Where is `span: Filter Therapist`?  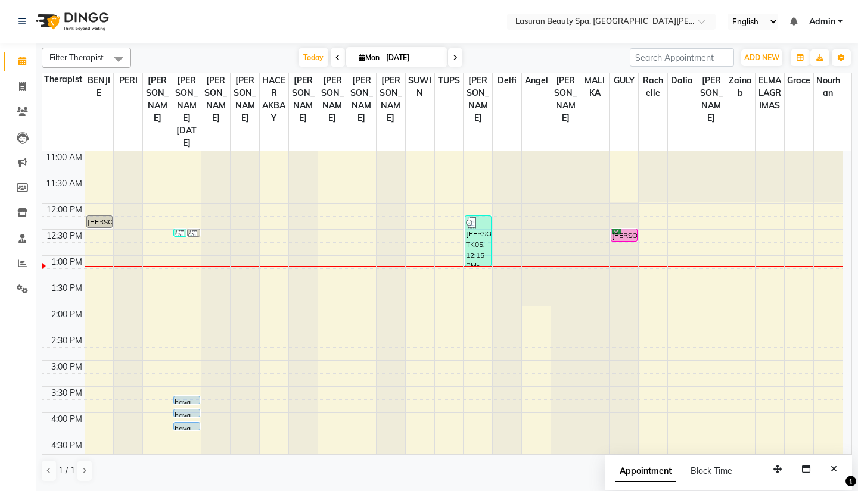 span: Filter Therapist is located at coordinates (76, 57).